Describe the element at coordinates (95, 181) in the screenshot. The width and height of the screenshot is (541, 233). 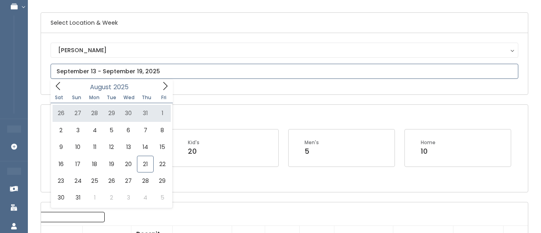
I see `span: August 25, 2025` at that location.